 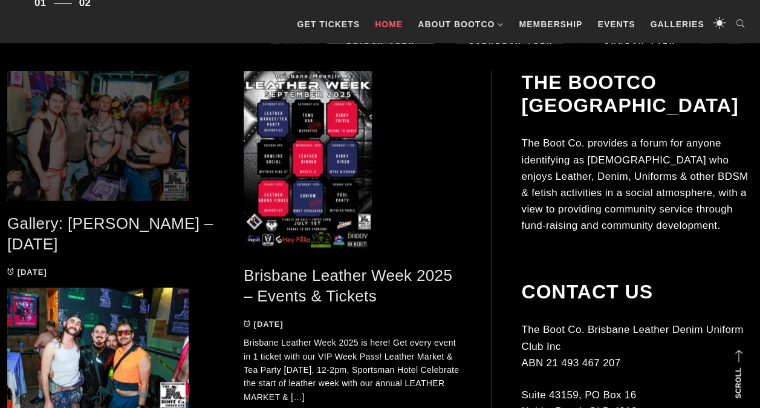 I want to click on a: About BootCo, so click(x=461, y=24).